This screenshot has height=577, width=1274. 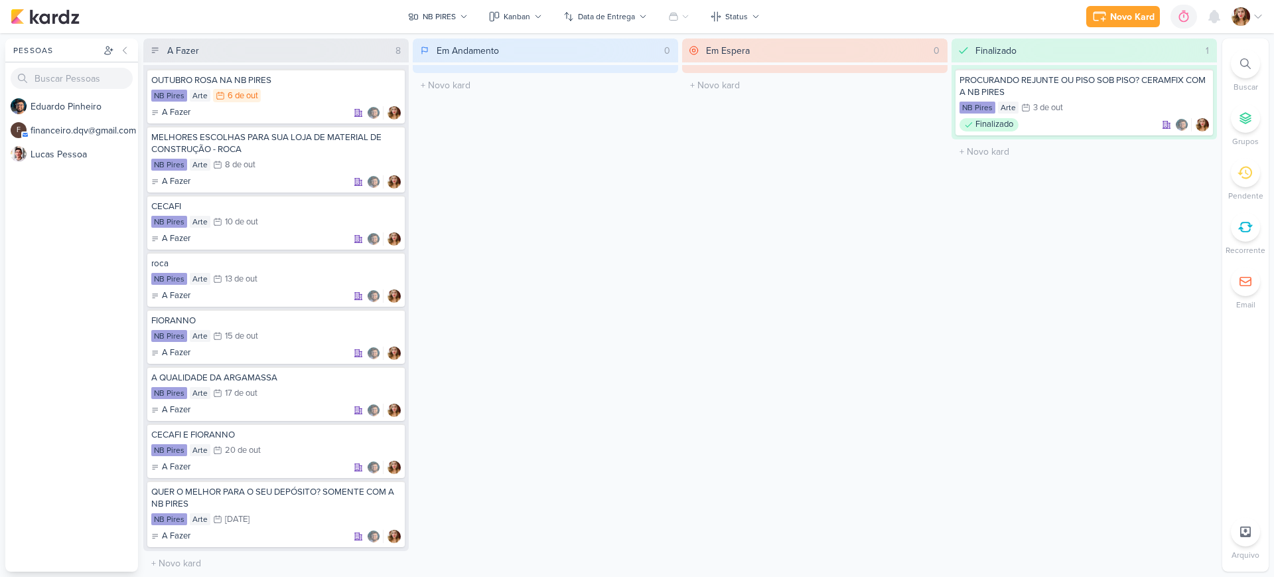 What do you see at coordinates (276, 206) in the screenshot?
I see `div: CECAFI` at bounding box center [276, 206].